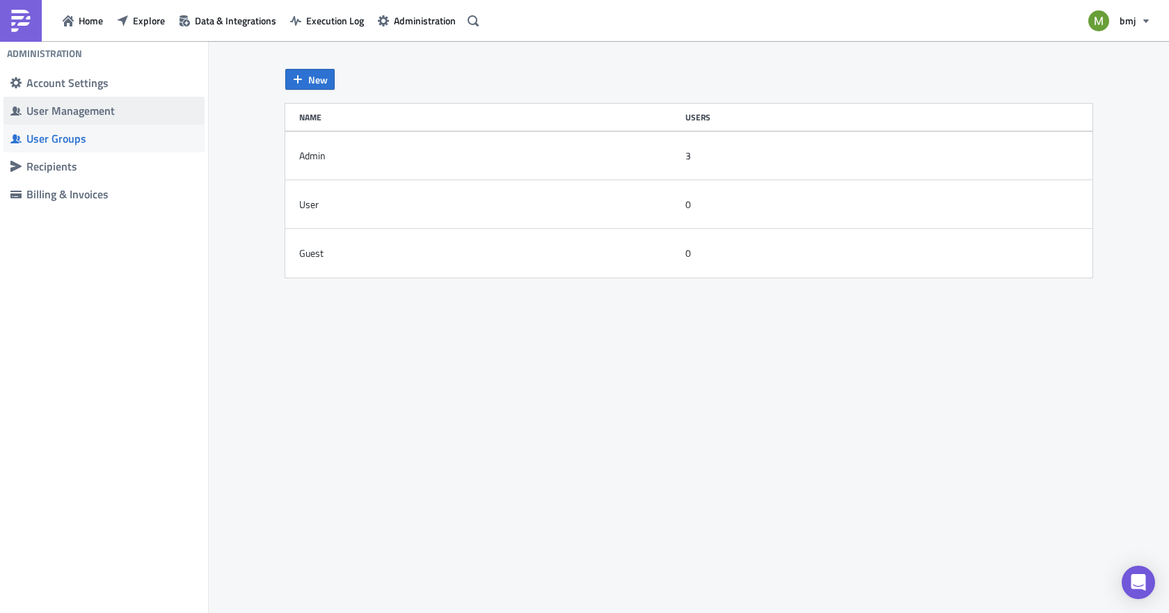 This screenshot has width=1169, height=613. I want to click on span: bmj, so click(1127, 20).